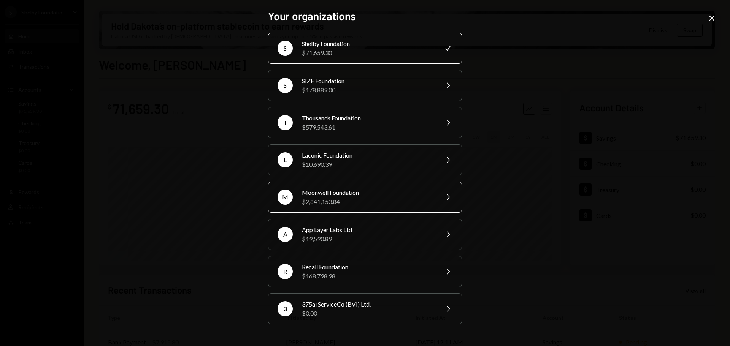  I want to click on div: $19,590.89, so click(368, 239).